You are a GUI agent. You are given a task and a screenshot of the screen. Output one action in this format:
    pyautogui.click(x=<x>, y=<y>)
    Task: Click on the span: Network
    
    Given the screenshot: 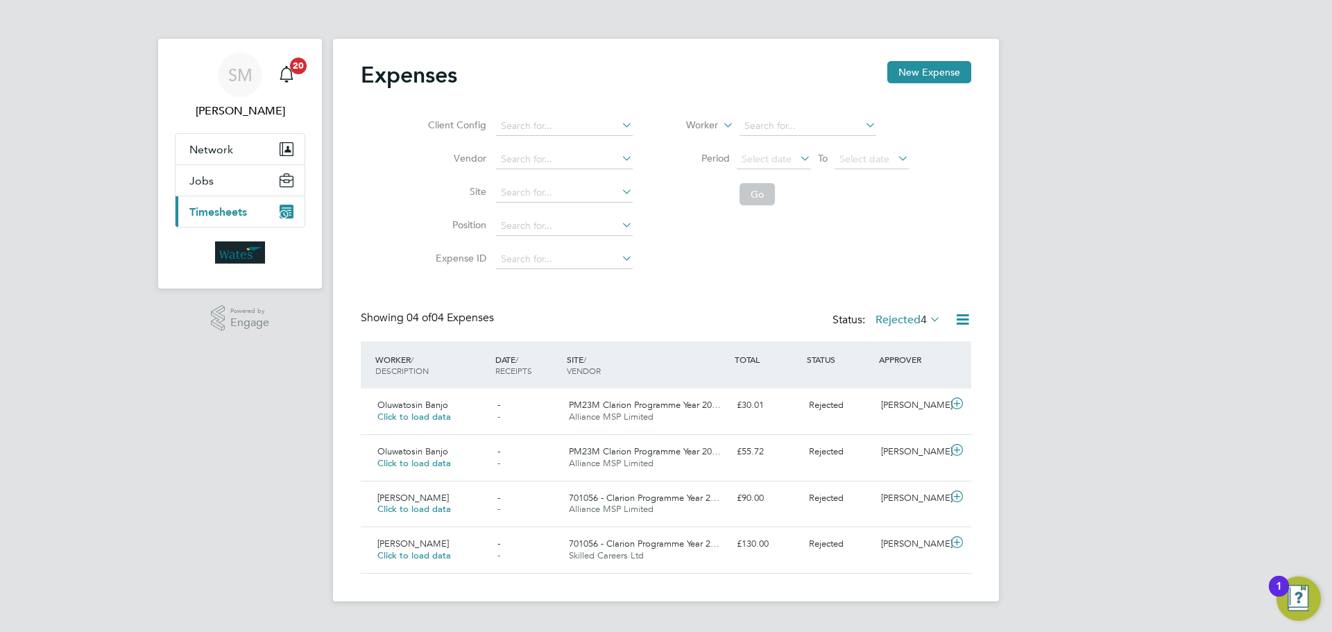 What is the action you would take?
    pyautogui.click(x=211, y=149)
    